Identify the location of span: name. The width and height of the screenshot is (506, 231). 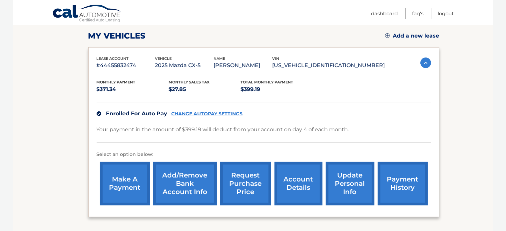
(219, 59).